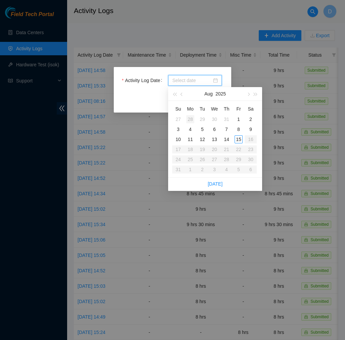  Describe the element at coordinates (208, 94) in the screenshot. I see `button: Aug` at that location.